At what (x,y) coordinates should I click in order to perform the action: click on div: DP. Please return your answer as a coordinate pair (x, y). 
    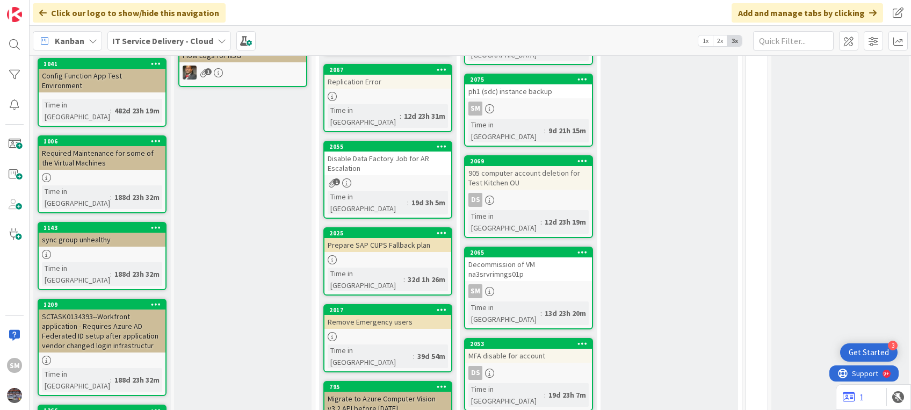
    Looking at the image, I should click on (243, 72).